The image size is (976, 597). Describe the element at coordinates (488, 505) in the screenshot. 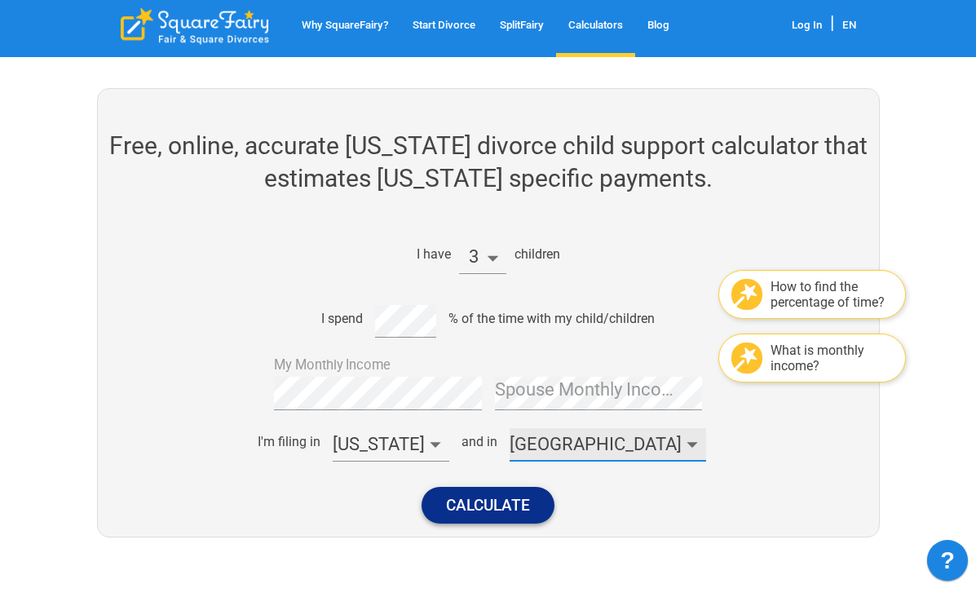

I see `button: Calculate` at that location.